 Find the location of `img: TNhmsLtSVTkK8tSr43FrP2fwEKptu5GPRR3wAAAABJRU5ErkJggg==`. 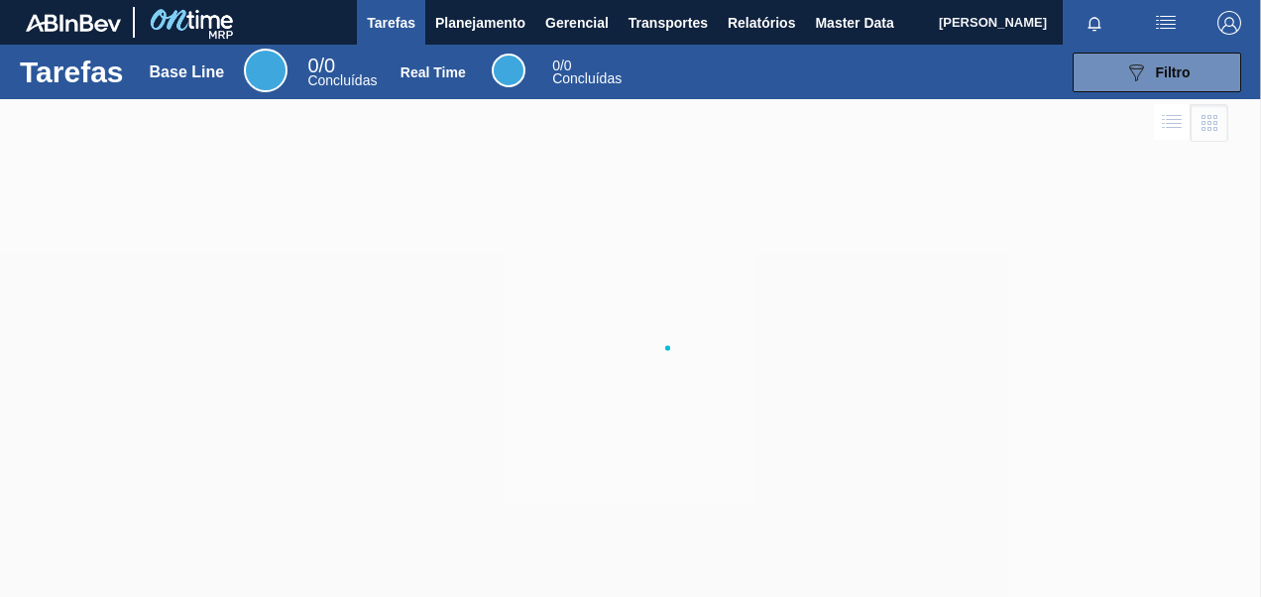

img: TNhmsLtSVTkK8tSr43FrP2fwEKptu5GPRR3wAAAABJRU5ErkJggg== is located at coordinates (73, 23).